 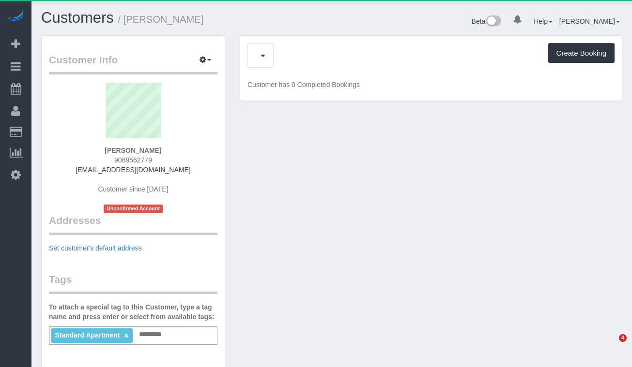 I want to click on a: Beta, so click(x=487, y=21).